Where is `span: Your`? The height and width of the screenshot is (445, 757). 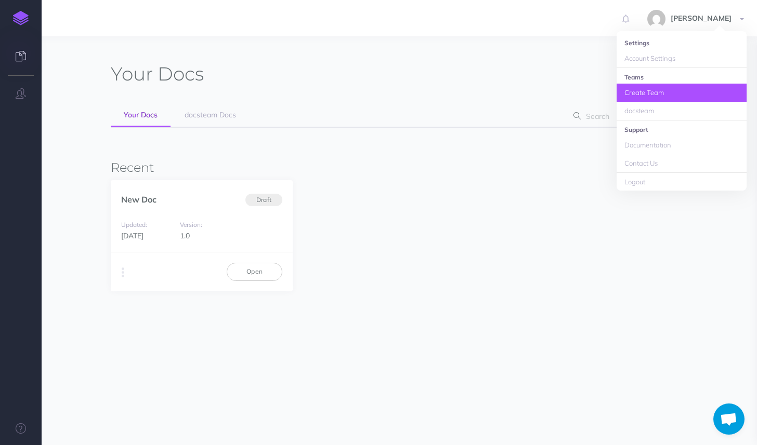
span: Your is located at coordinates (131, 74).